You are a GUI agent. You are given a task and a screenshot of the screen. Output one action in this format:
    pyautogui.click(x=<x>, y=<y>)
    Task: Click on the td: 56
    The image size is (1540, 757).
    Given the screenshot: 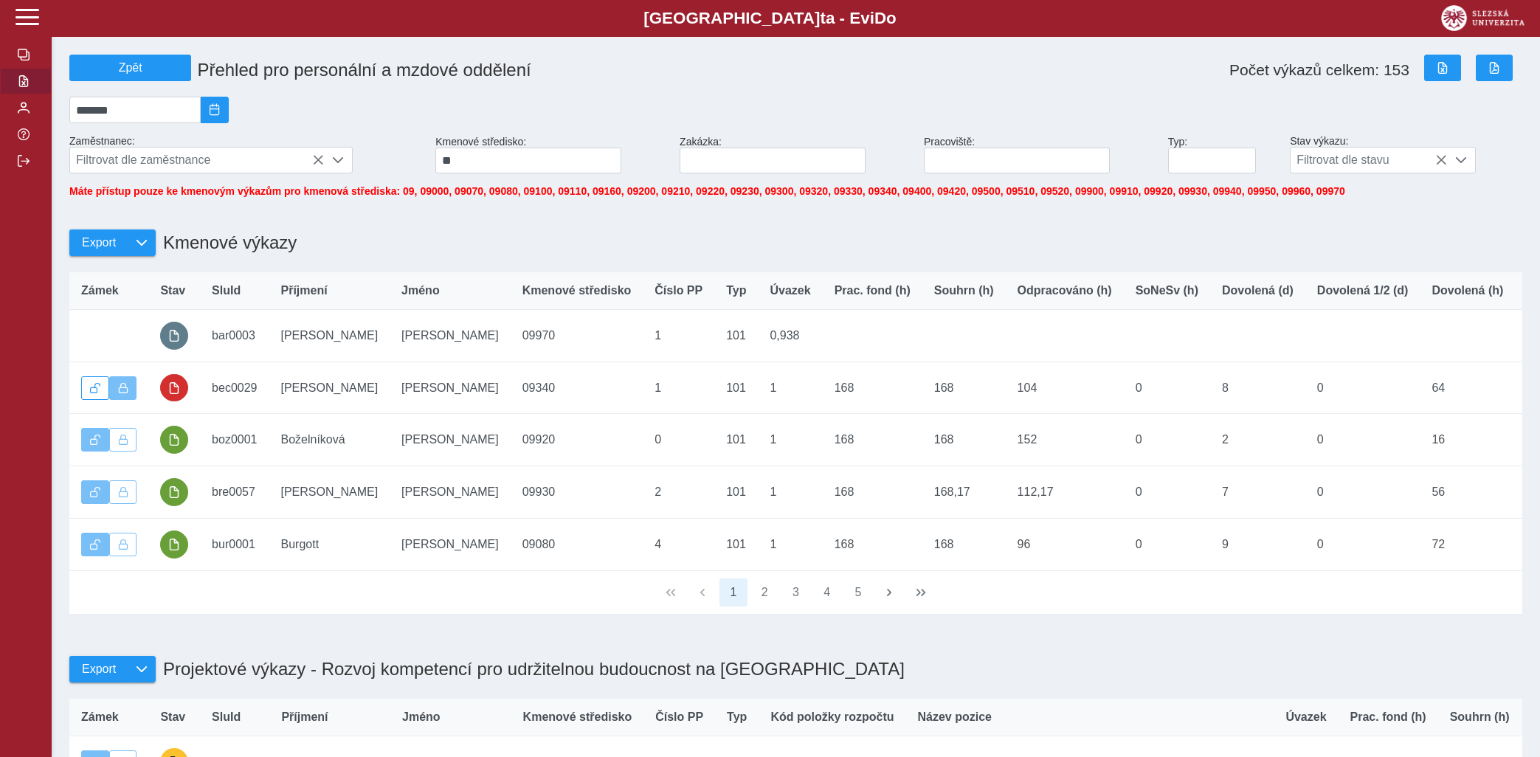 What is the action you would take?
    pyautogui.click(x=1467, y=492)
    